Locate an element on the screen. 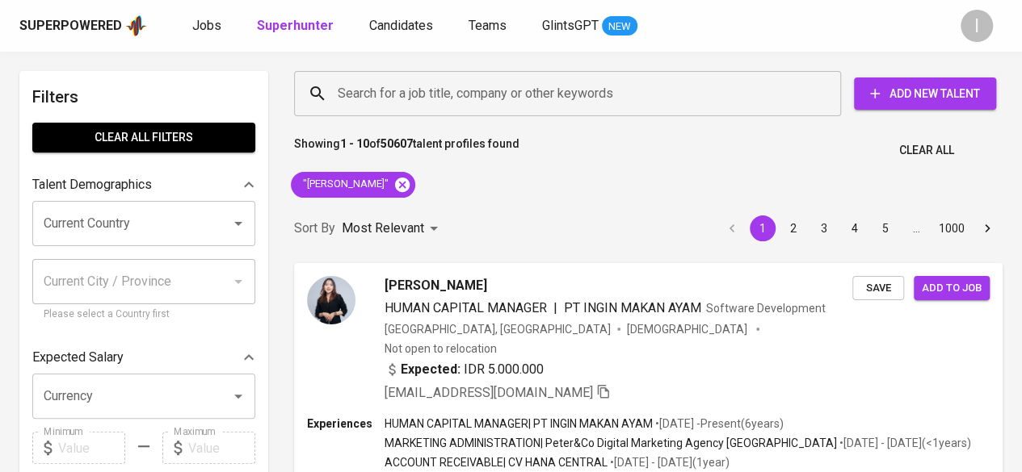 This screenshot has width=1022, height=472. nav: pagination navigation is located at coordinates (859, 229).